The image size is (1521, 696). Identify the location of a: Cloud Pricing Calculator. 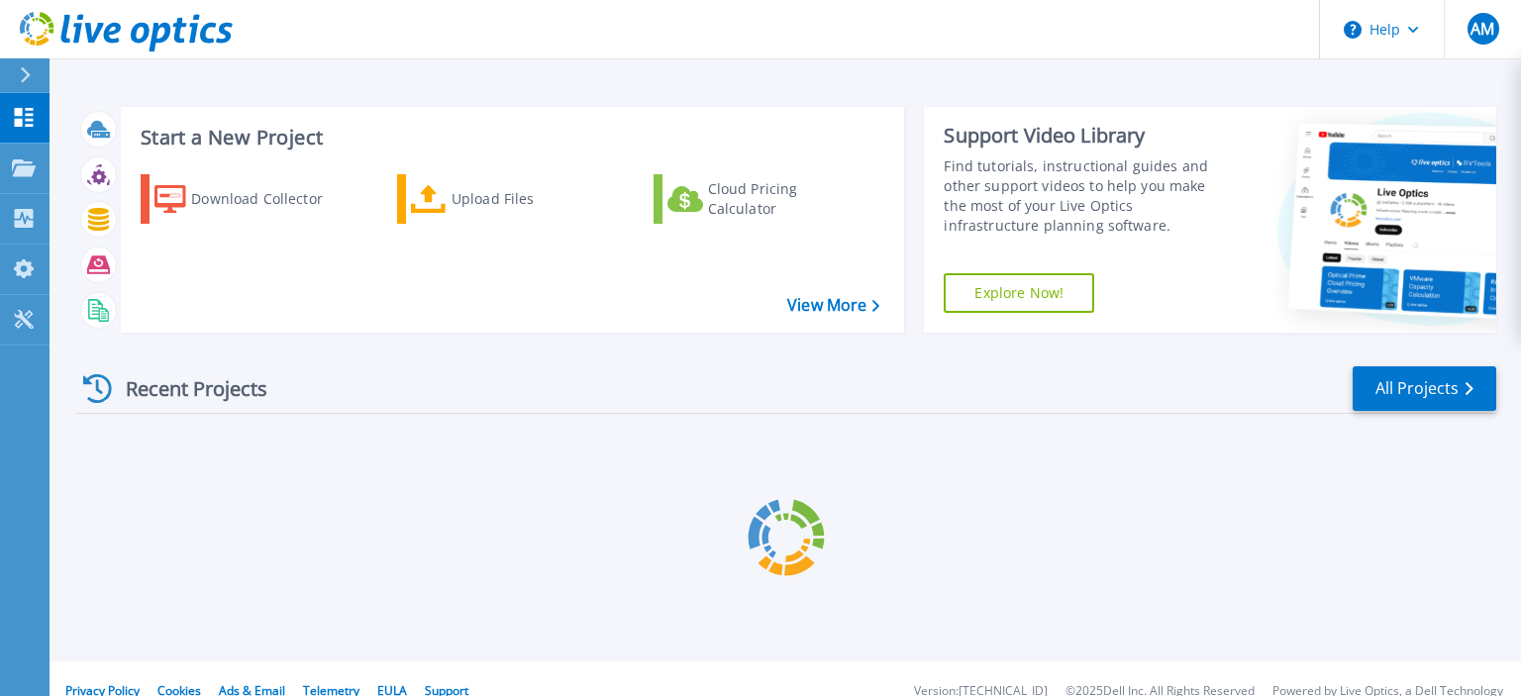
(764, 199).